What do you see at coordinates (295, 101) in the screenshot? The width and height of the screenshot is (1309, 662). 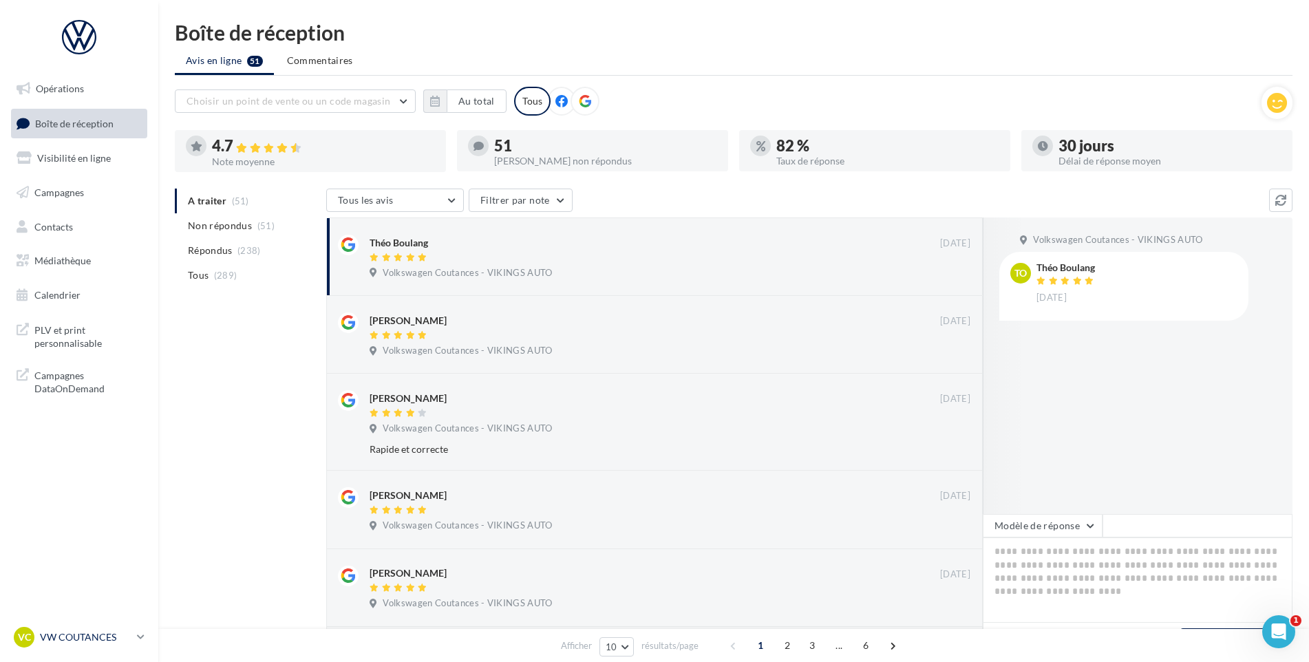 I see `button: Choisir un point de vente ou un code magasin` at bounding box center [295, 101].